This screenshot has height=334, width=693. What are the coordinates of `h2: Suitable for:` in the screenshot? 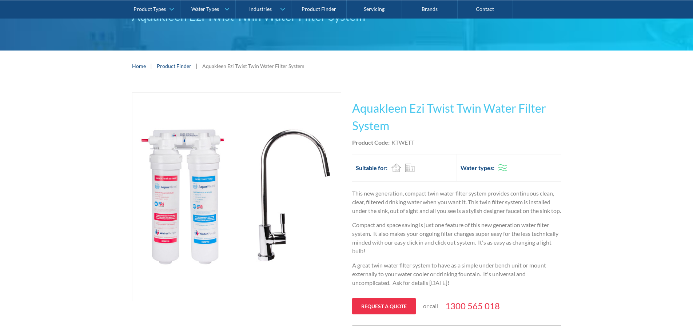 It's located at (371, 168).